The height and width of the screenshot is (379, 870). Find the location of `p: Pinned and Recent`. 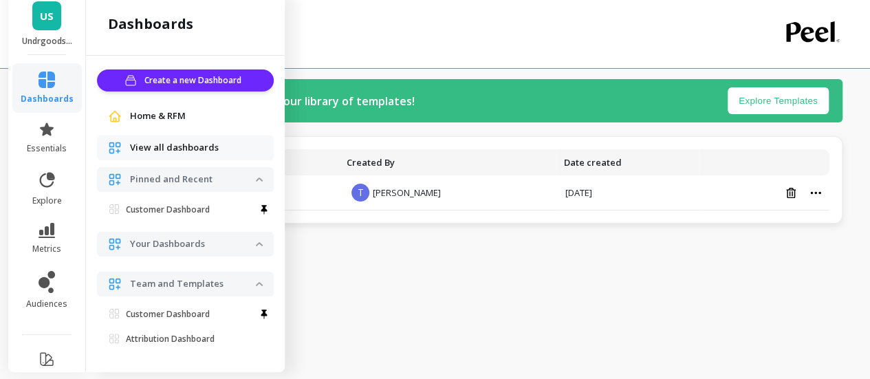

p: Pinned and Recent is located at coordinates (193, 179).